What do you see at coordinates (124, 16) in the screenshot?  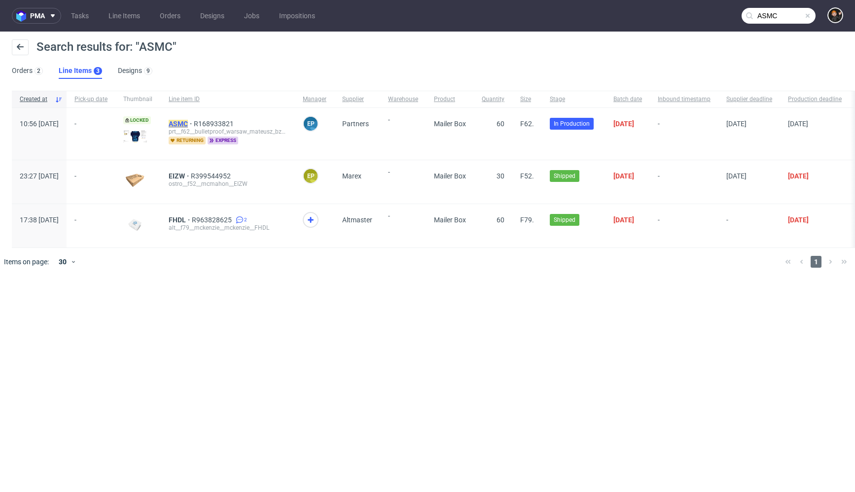 I see `a: Line Items` at bounding box center [124, 16].